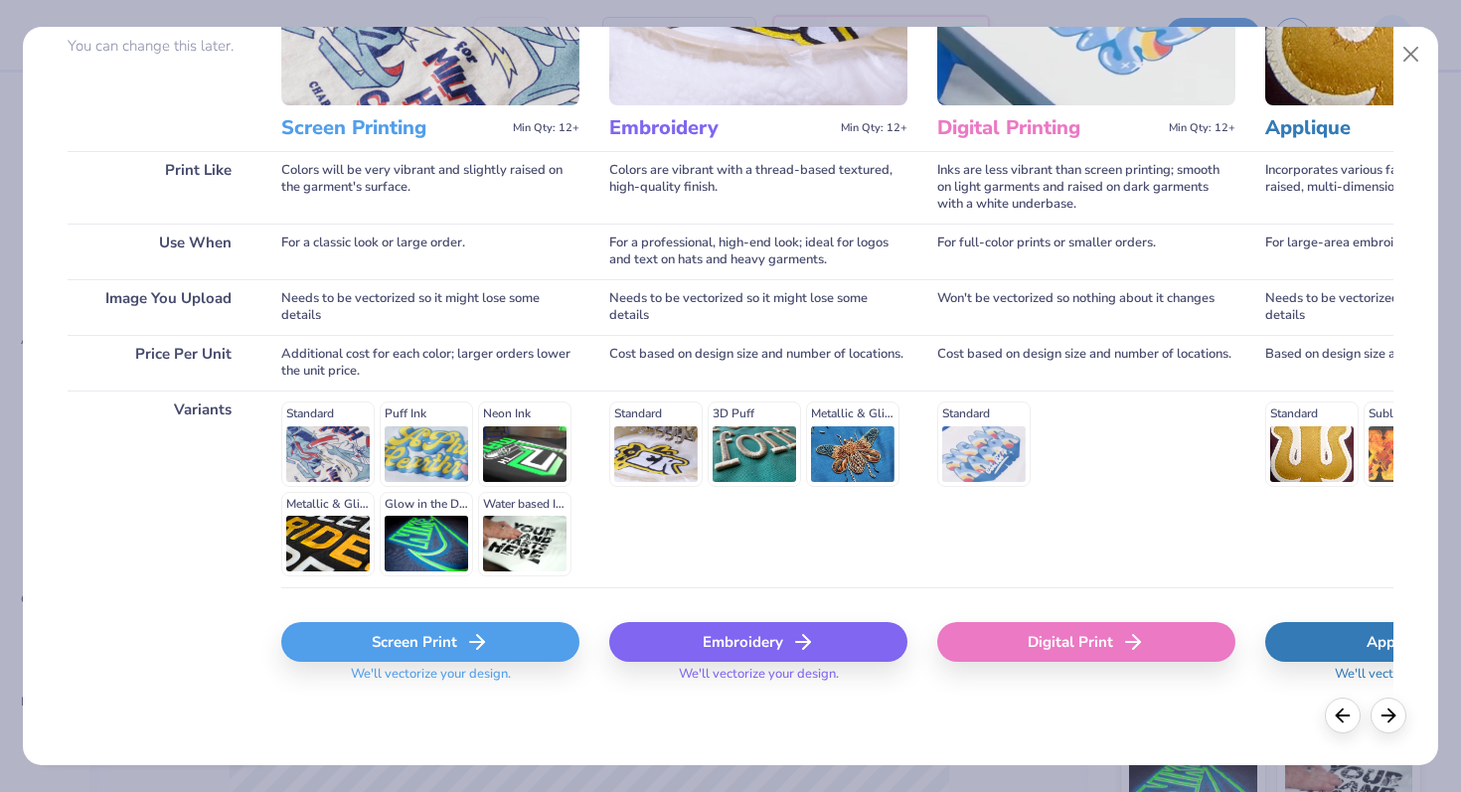 The width and height of the screenshot is (1461, 792). Describe the element at coordinates (430, 363) in the screenshot. I see `div: Additional cost for each color; larger orders lower the unit price.` at that location.